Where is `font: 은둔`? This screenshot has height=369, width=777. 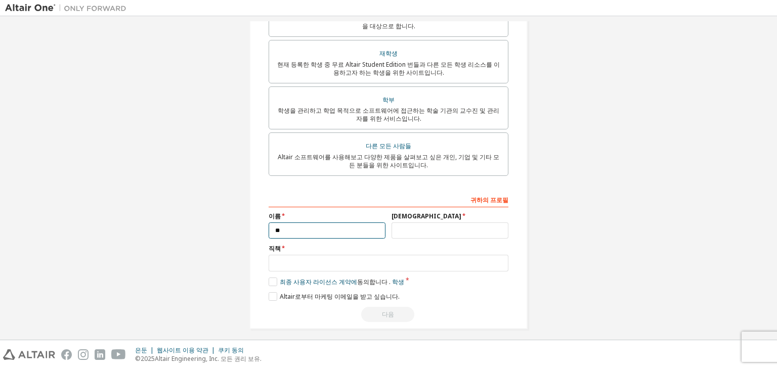
font: 은둔 is located at coordinates (141, 350).